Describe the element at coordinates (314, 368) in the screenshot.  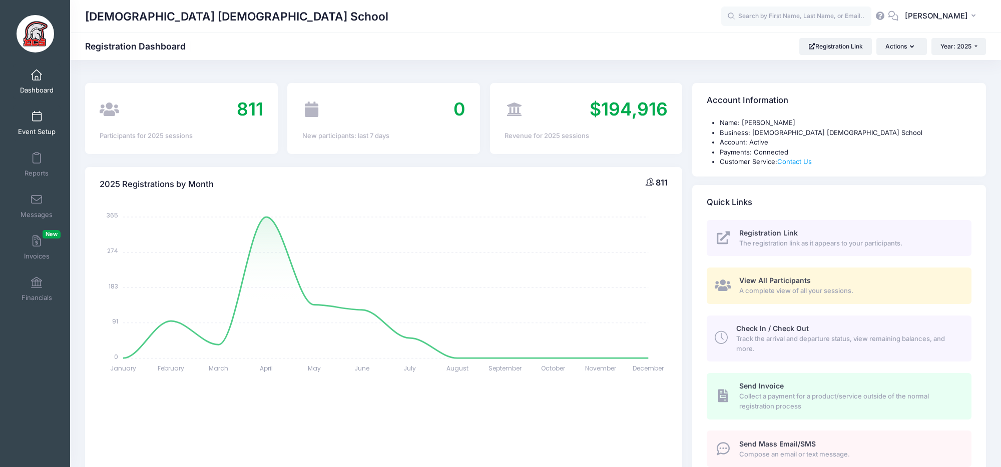
I see `tspan: May` at that location.